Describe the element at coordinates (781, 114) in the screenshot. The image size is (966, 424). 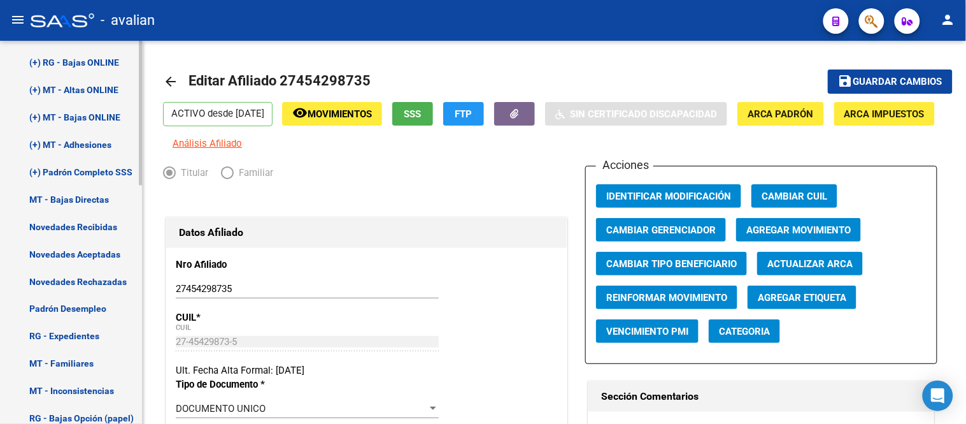
I see `span: ARCA Padrón` at that location.